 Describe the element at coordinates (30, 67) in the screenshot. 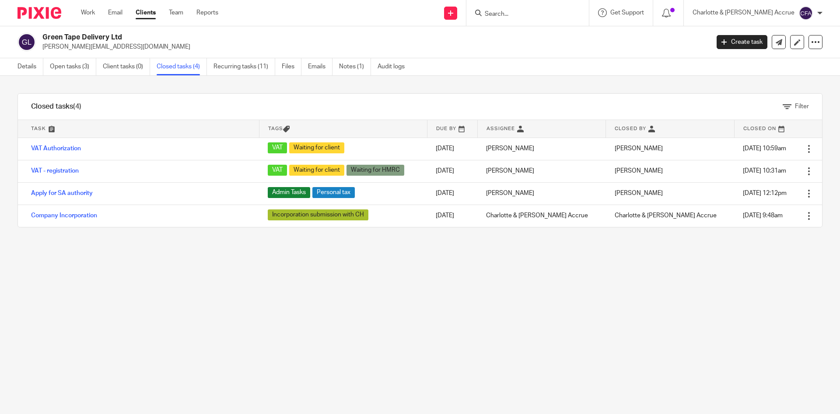

I see `a: Details` at that location.